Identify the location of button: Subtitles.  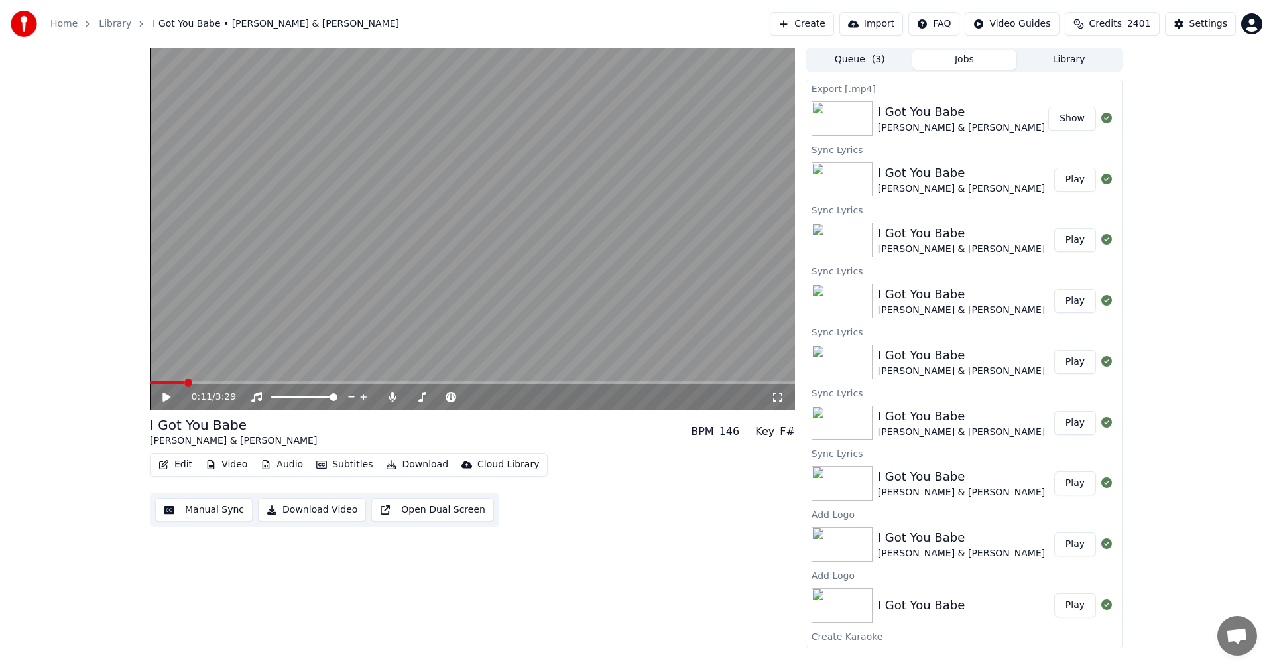
(344, 465).